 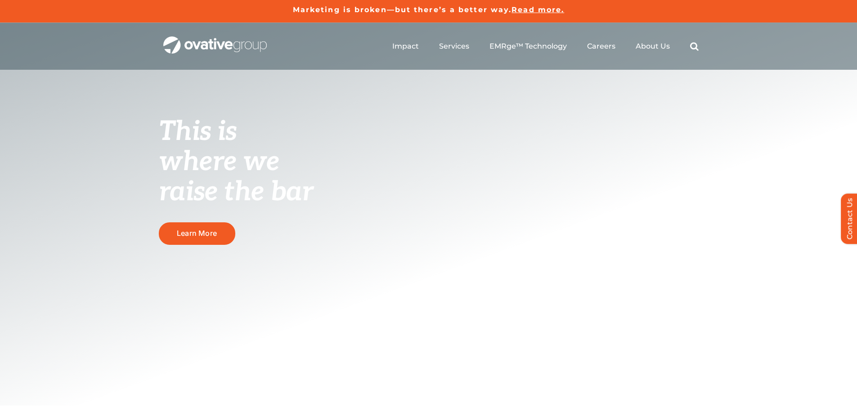 What do you see at coordinates (601, 46) in the screenshot?
I see `a: Careers` at bounding box center [601, 46].